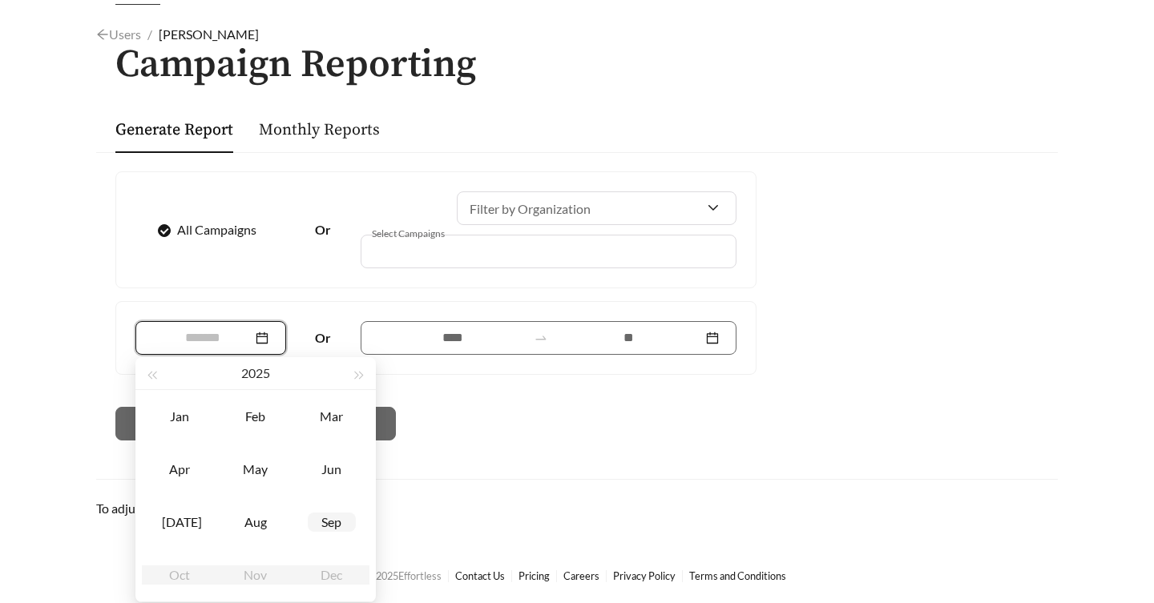  I want to click on a: Contact Us, so click(480, 576).